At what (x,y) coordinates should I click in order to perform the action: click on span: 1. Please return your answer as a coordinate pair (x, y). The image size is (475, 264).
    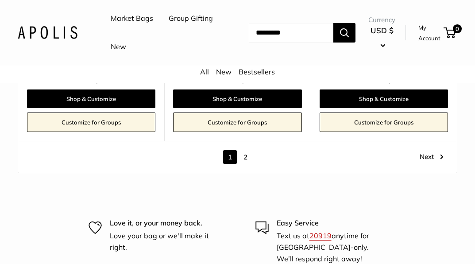
    Looking at the image, I should click on (230, 157).